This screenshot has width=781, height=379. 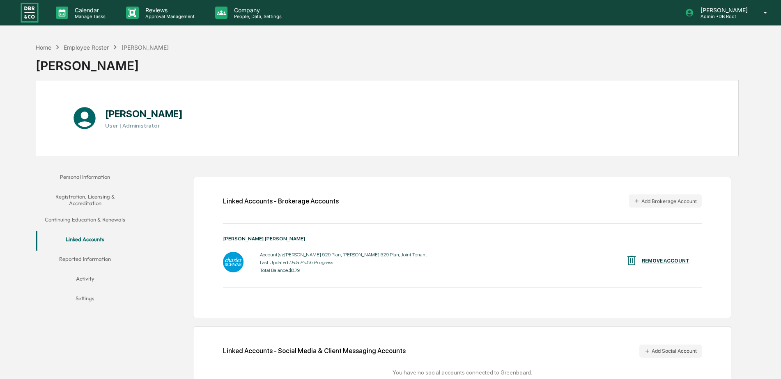 I want to click on button: Linked Accounts, so click(x=85, y=241).